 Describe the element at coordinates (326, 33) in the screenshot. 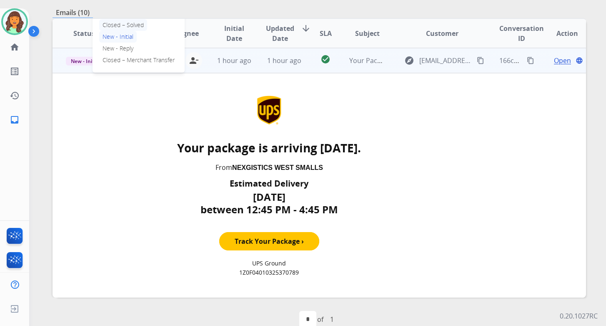

I see `span: SLA` at that location.